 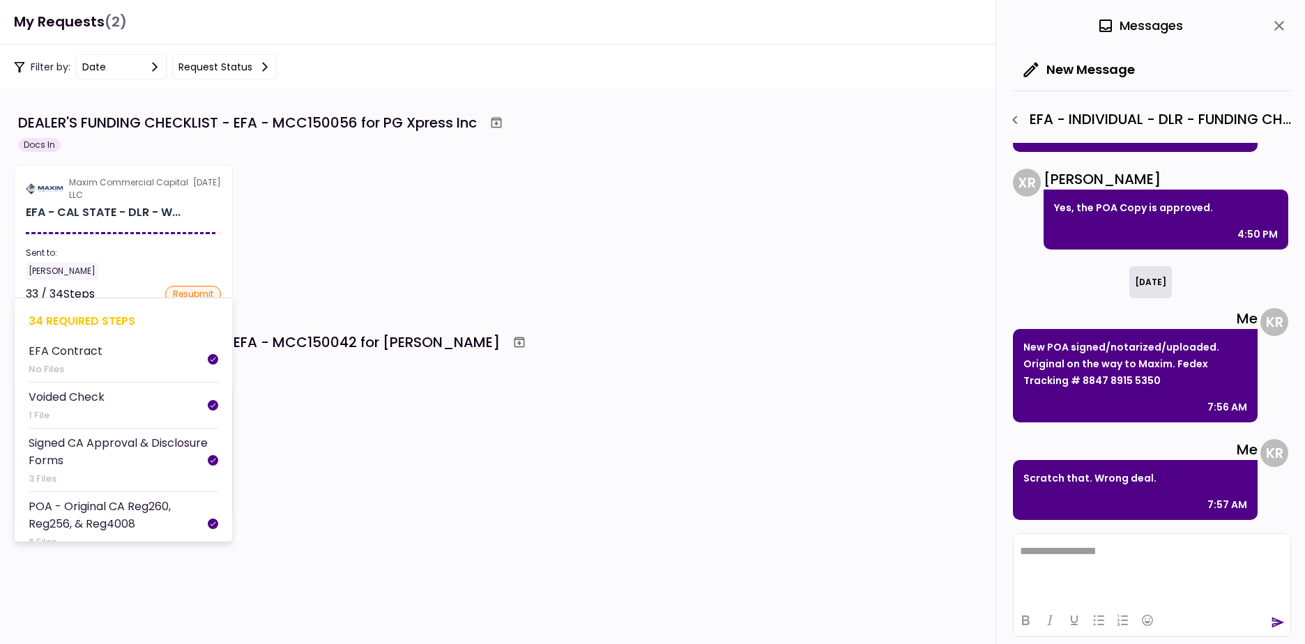 I want to click on button: Request status, so click(x=224, y=67).